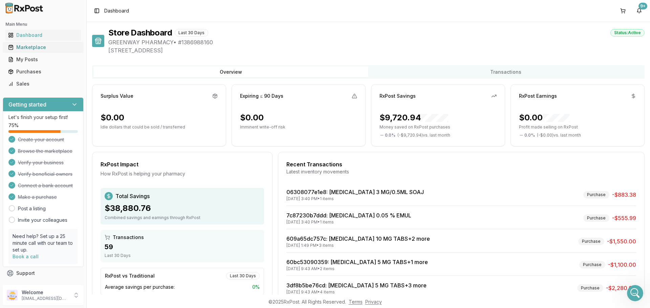 The image size is (650, 308). What do you see at coordinates (41, 140) in the screenshot?
I see `span: Create your account` at bounding box center [41, 140].